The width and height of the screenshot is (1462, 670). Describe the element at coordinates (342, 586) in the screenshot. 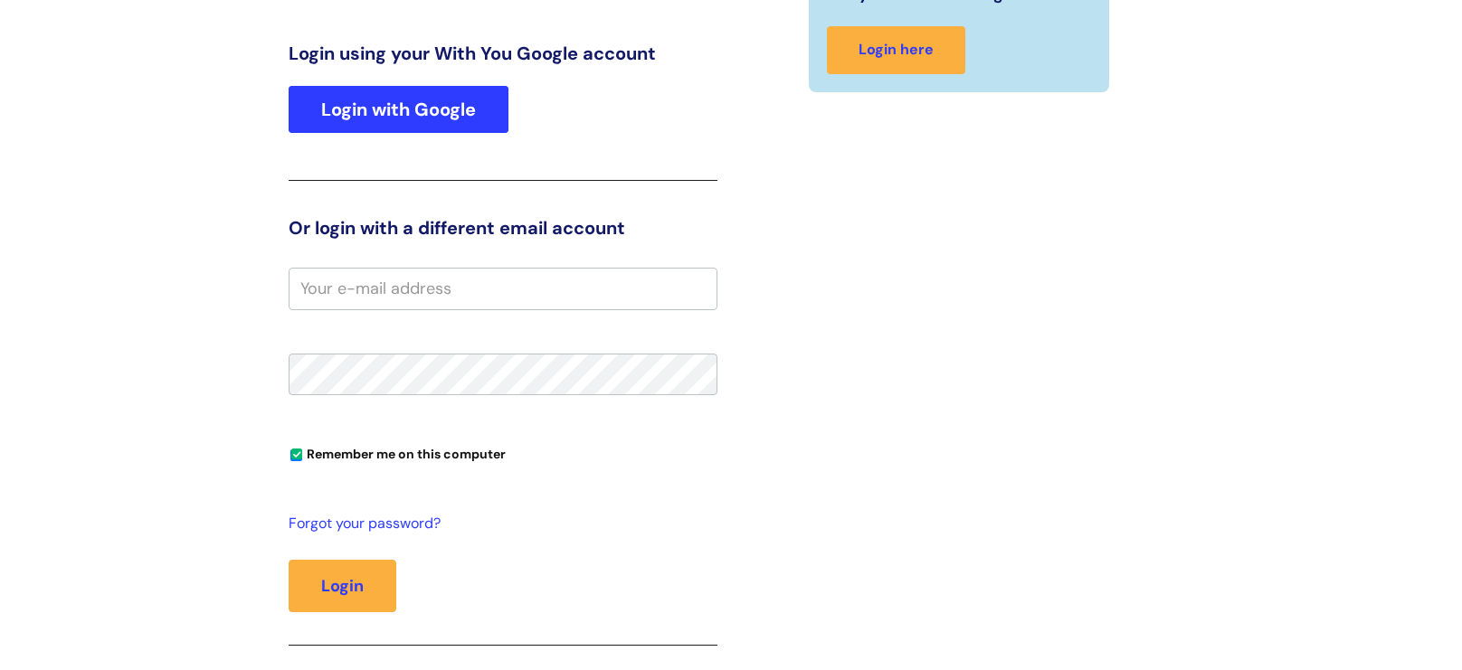

I see `button: Login` at that location.